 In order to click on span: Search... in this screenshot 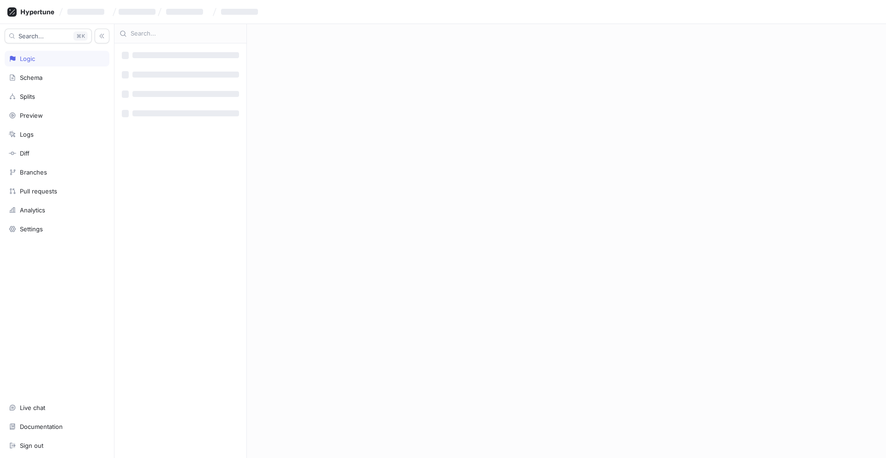, I will do `click(31, 36)`.